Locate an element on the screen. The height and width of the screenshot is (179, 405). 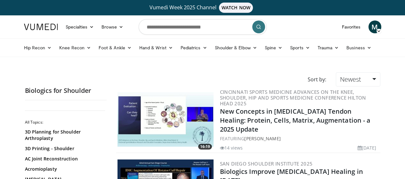
li: 14 views is located at coordinates (232, 148).